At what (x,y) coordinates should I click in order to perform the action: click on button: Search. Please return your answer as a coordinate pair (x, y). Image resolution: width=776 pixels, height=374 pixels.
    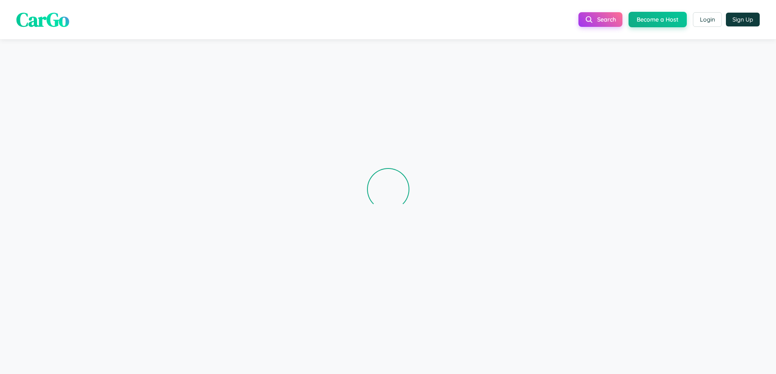
    Looking at the image, I should click on (600, 20).